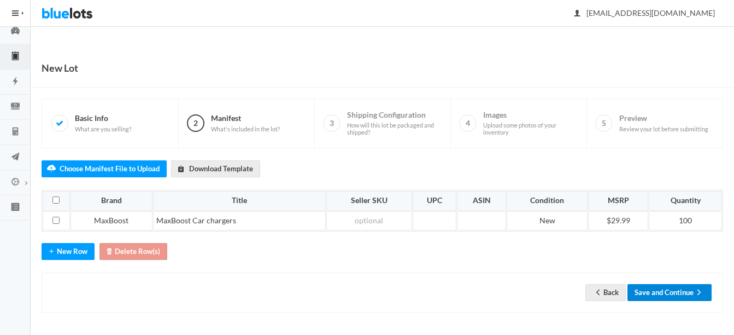 This screenshot has width=734, height=335. Describe the element at coordinates (618, 221) in the screenshot. I see `td: $29.99` at that location.